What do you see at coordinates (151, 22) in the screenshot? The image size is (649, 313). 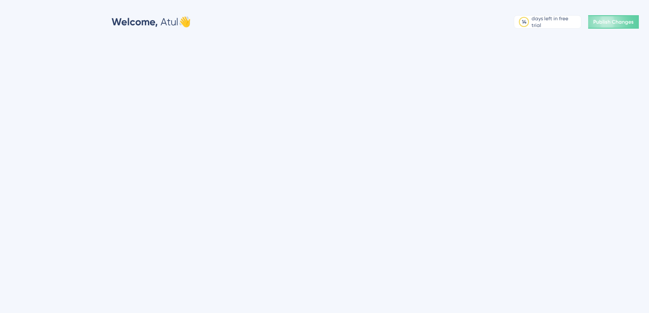 I see `div: Atul 👋` at bounding box center [151, 22].